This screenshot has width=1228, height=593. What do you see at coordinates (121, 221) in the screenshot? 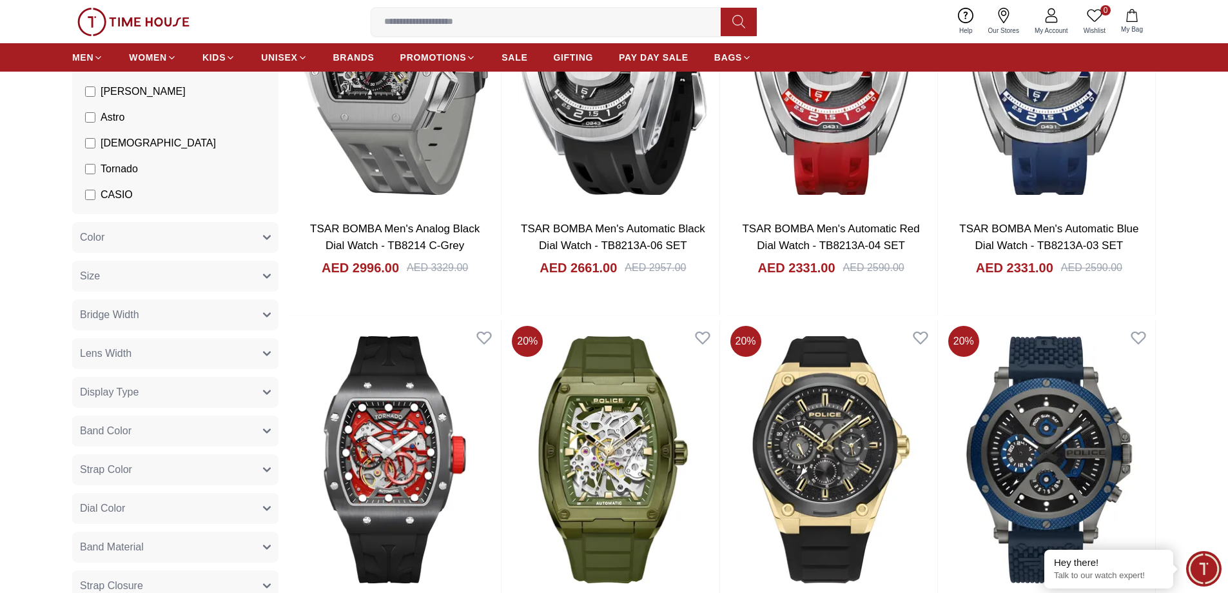
I see `span: CITIZEN` at bounding box center [121, 221].